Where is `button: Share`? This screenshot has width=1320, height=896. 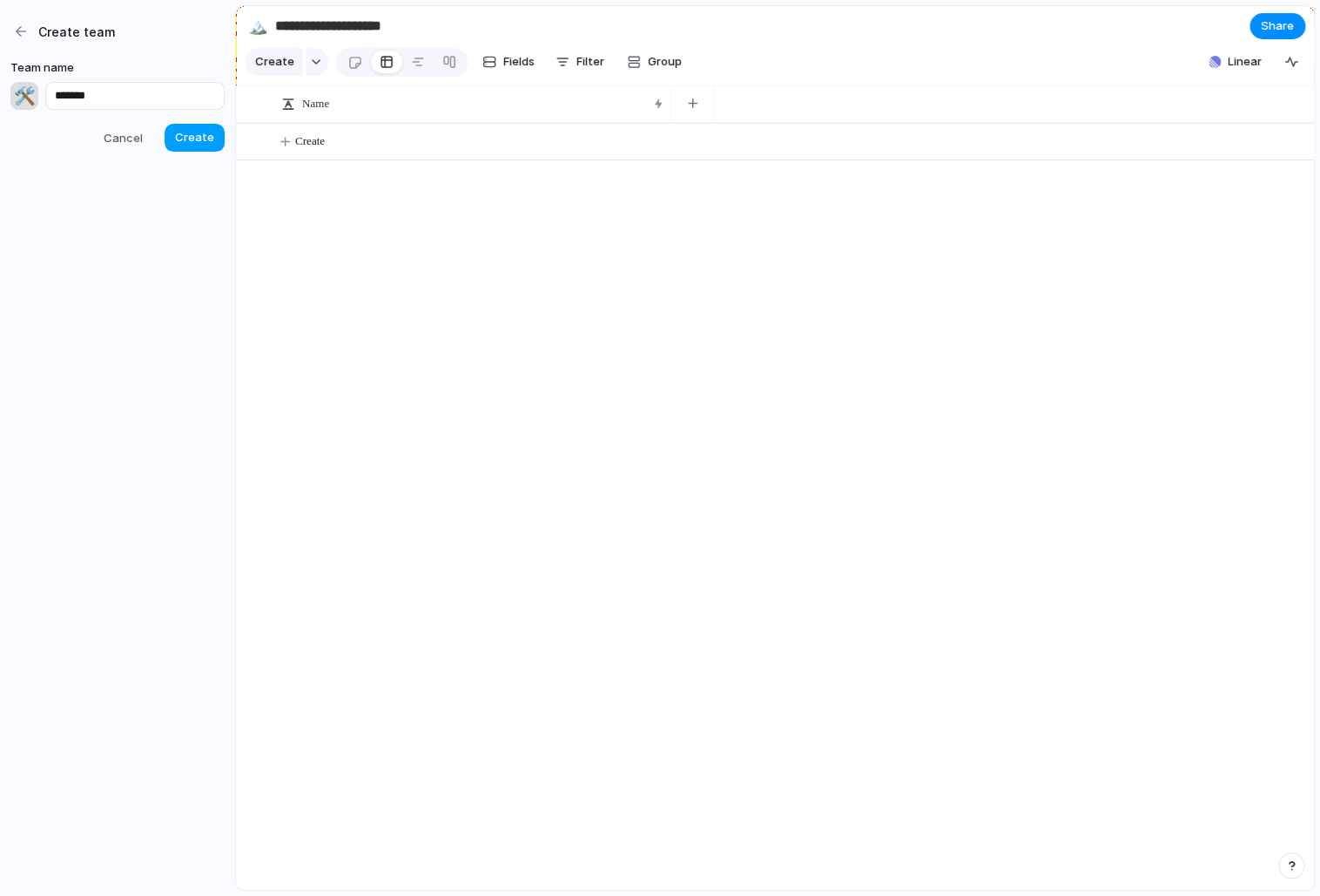
button: Share is located at coordinates (1277, 26).